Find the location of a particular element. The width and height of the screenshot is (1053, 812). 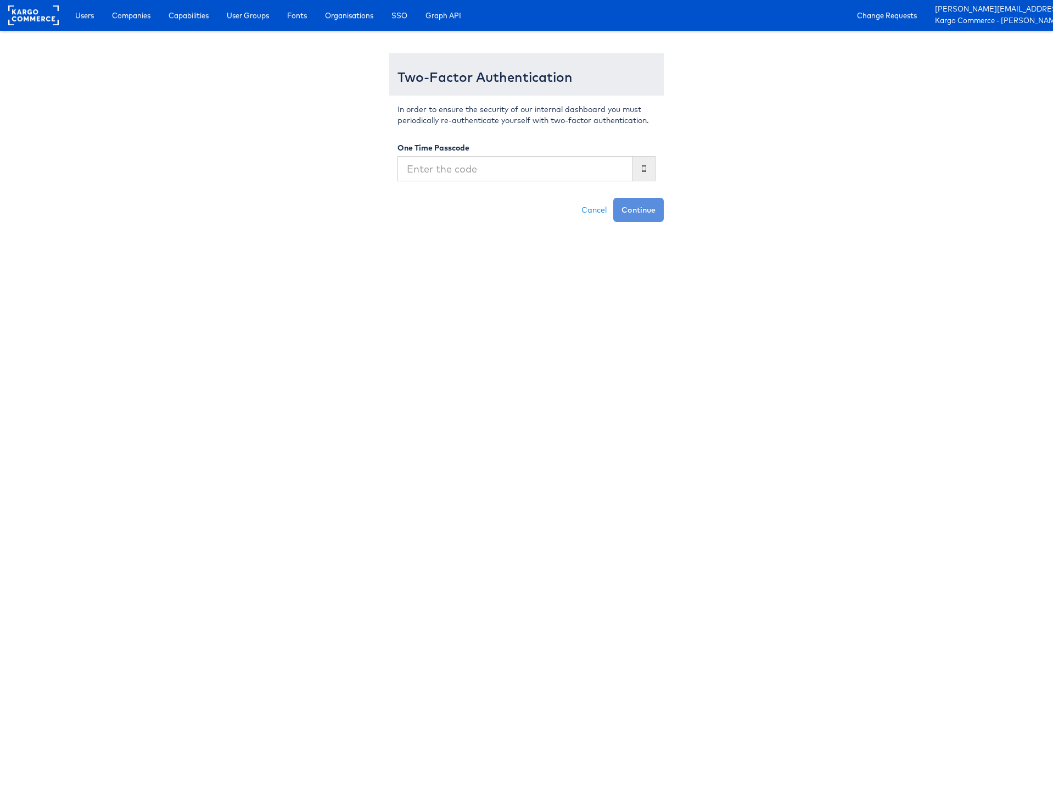

a: Change Requests is located at coordinates (887, 15).